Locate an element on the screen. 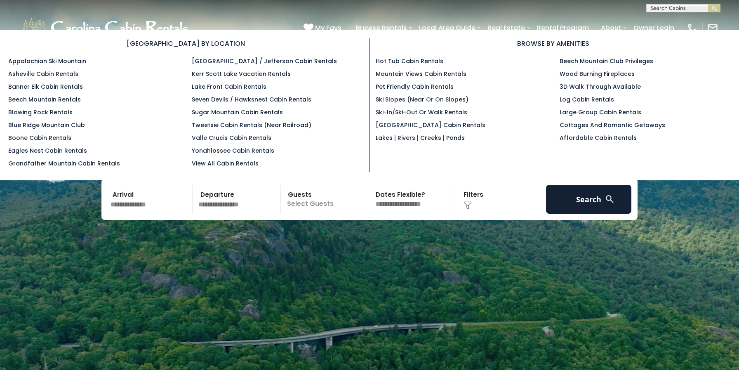 This screenshot has width=739, height=392. img: White-1-1-2.png is located at coordinates (106, 28).